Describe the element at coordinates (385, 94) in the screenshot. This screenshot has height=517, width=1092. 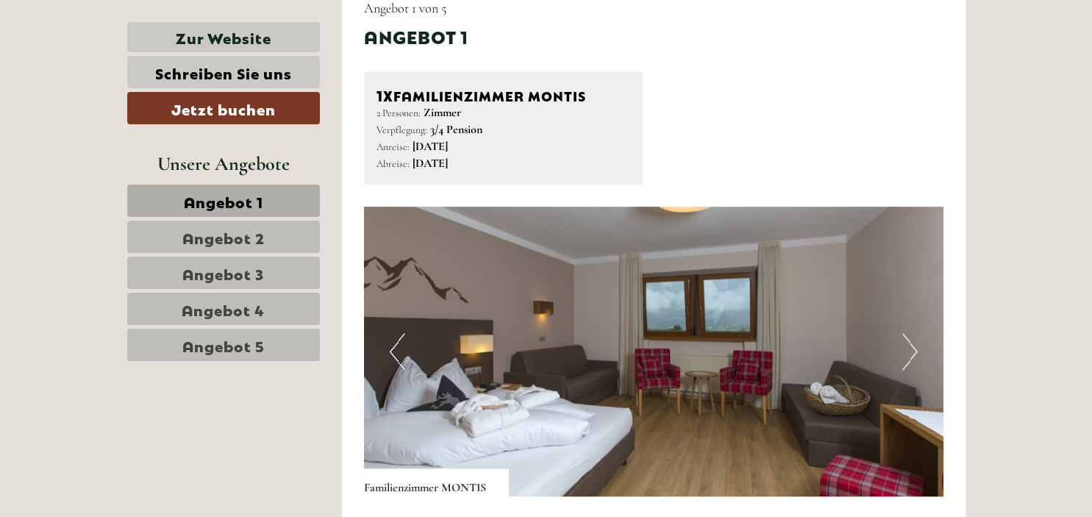
I see `b: 1x` at that location.